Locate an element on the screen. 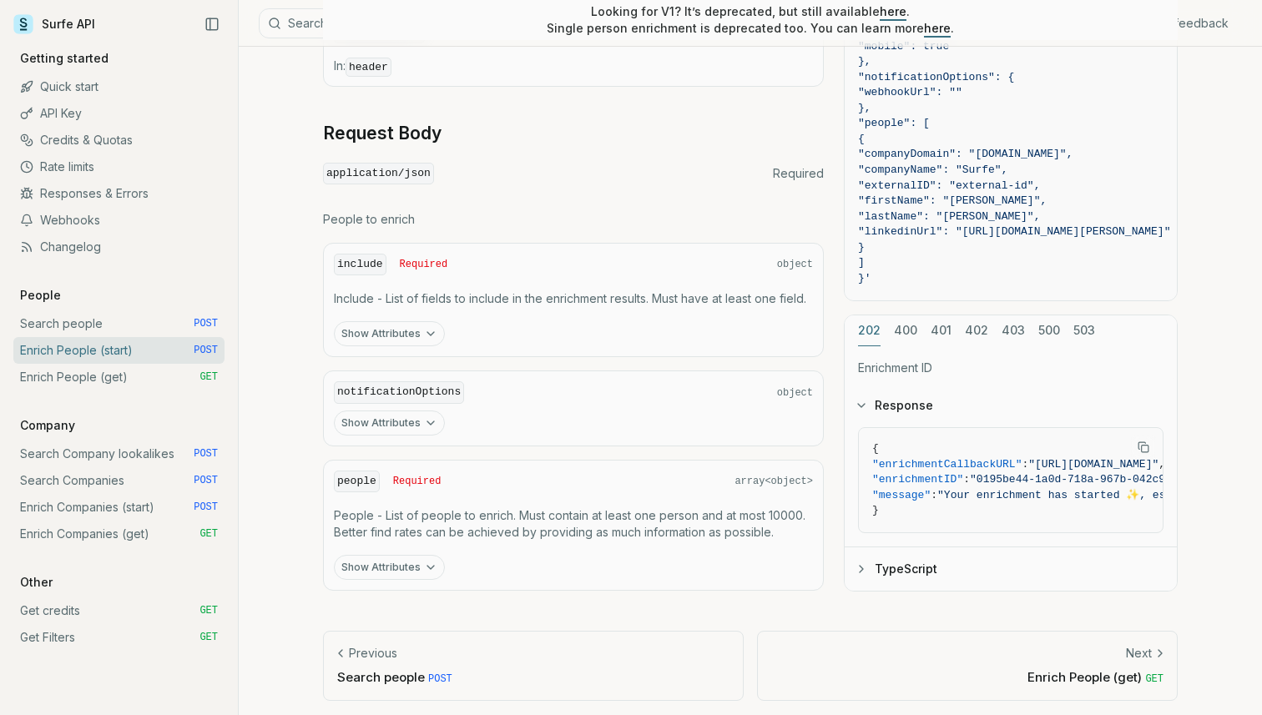 The width and height of the screenshot is (1262, 715). p: Previous is located at coordinates (373, 653).